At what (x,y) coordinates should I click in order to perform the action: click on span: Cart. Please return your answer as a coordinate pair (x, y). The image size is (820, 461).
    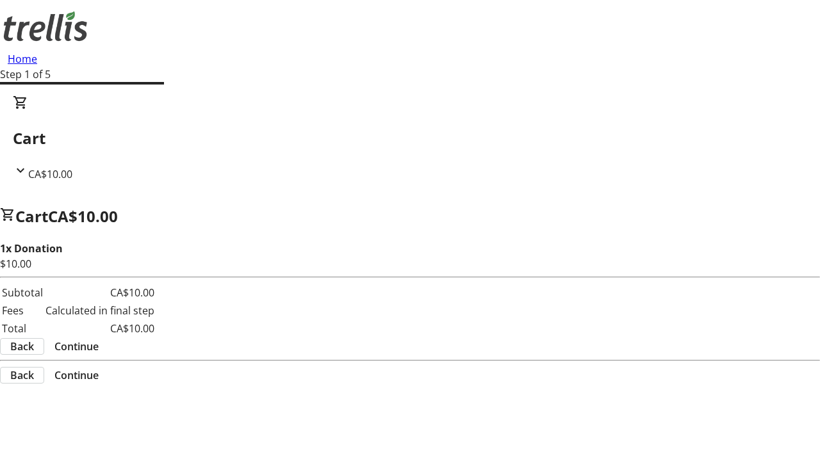
    Looking at the image, I should click on (31, 216).